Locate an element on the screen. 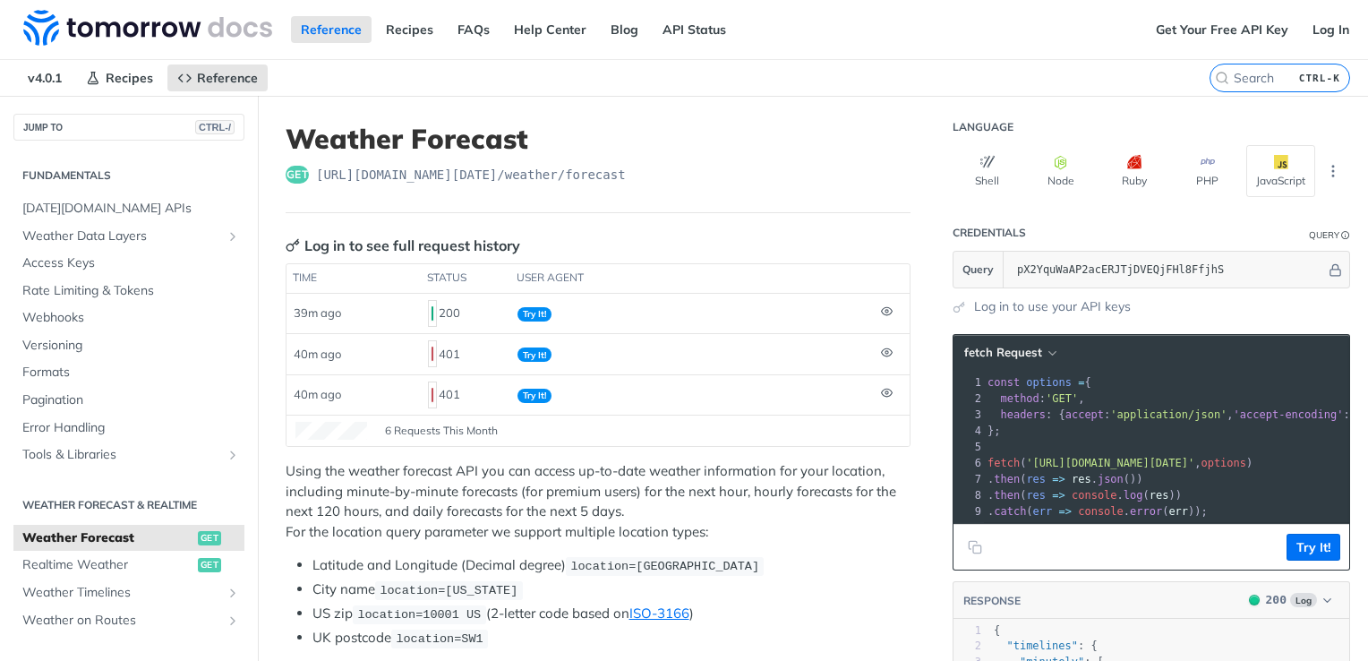  h2: Fundamentals is located at coordinates (129, 176).